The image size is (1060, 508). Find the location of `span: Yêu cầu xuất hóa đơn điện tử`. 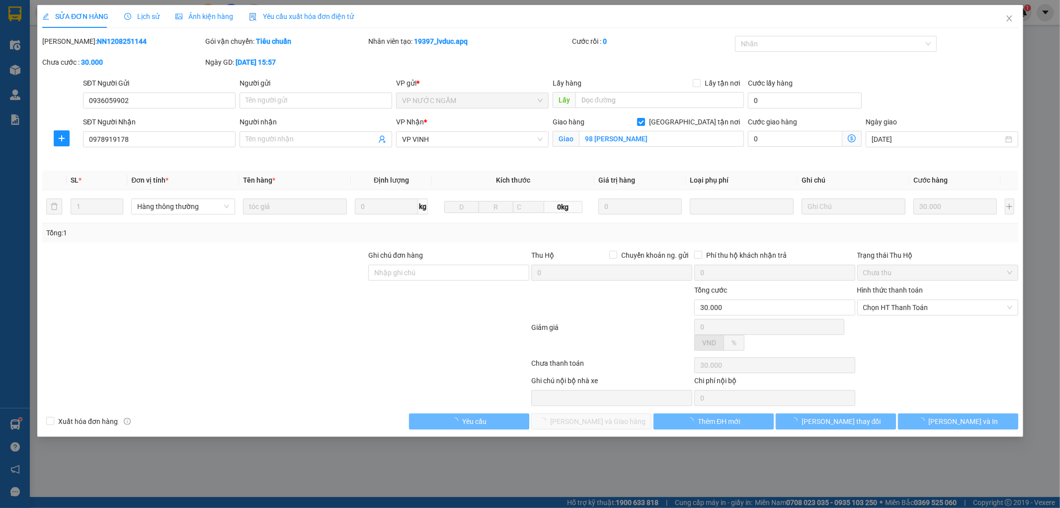

span: Yêu cầu xuất hóa đơn điện tử is located at coordinates (301, 16).